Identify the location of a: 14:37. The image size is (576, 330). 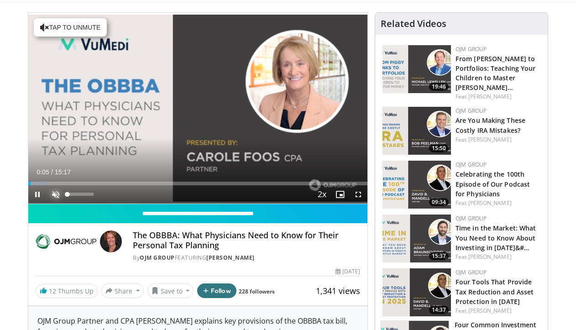
(417, 292).